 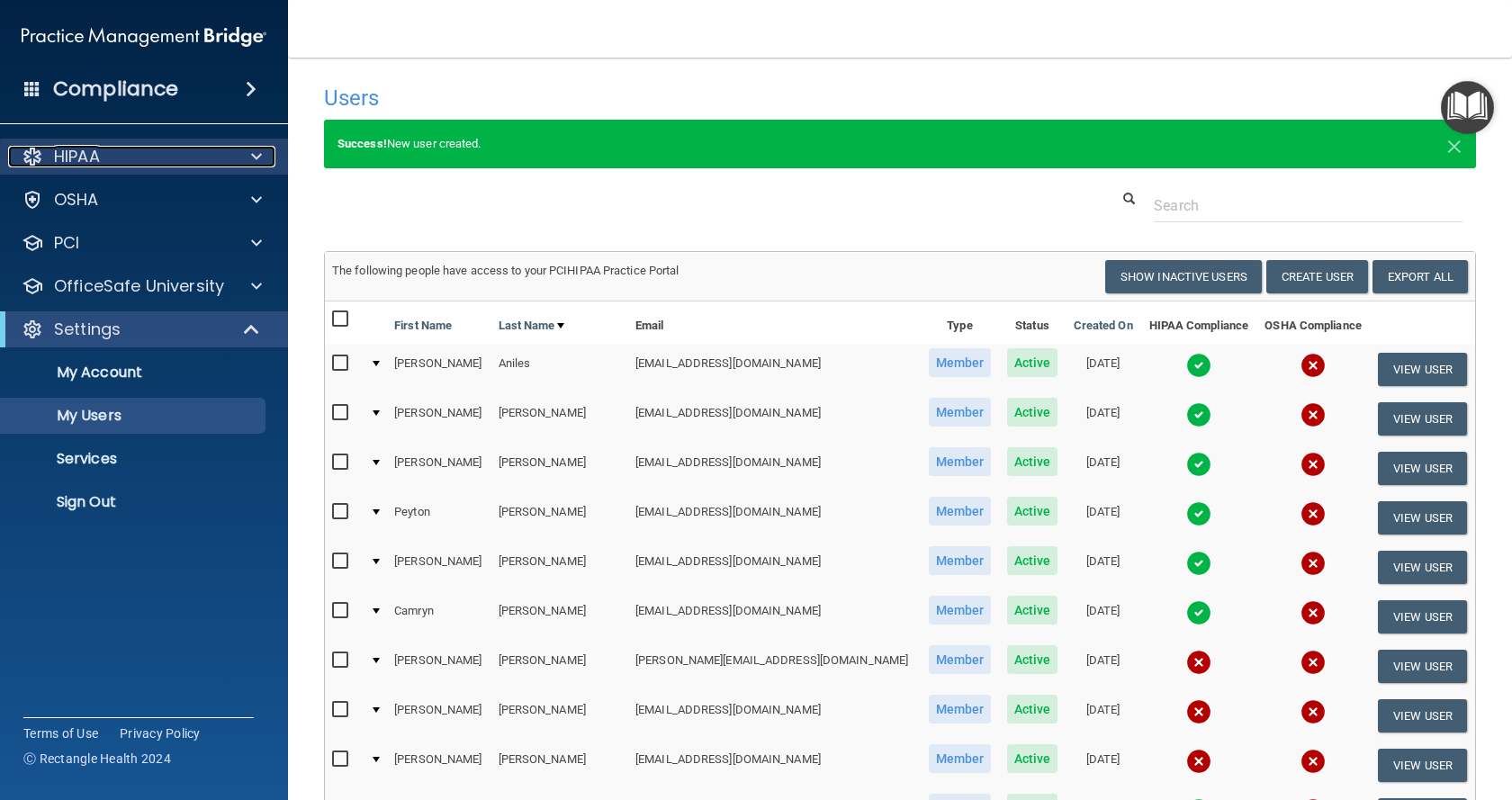 What do you see at coordinates (1104, 325) in the screenshot?
I see `a: Created On` at bounding box center [1104, 325].